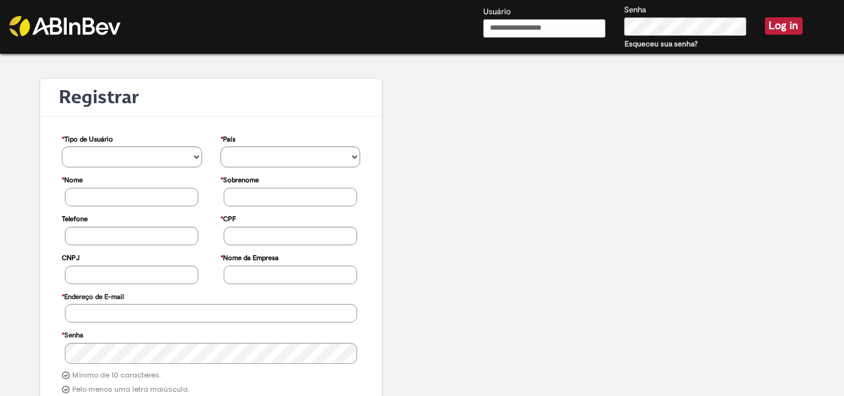 The width and height of the screenshot is (844, 396). Describe the element at coordinates (661, 44) in the screenshot. I see `a: Esqueceu sua senha?` at that location.